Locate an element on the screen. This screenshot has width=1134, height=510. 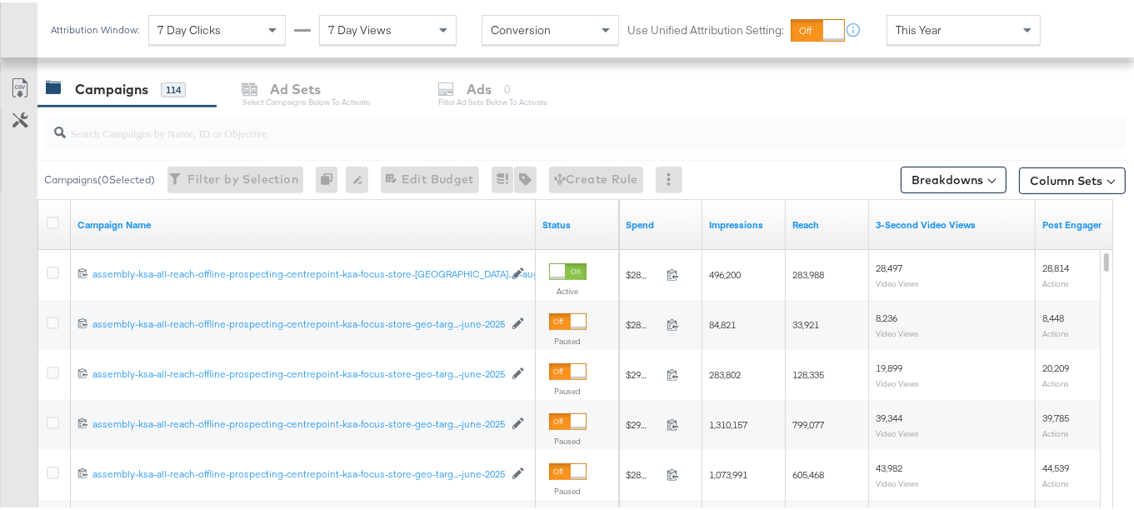
div: 114 is located at coordinates (173, 87).